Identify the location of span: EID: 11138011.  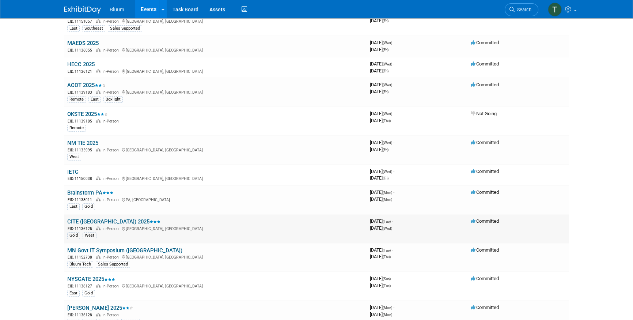
(81, 200).